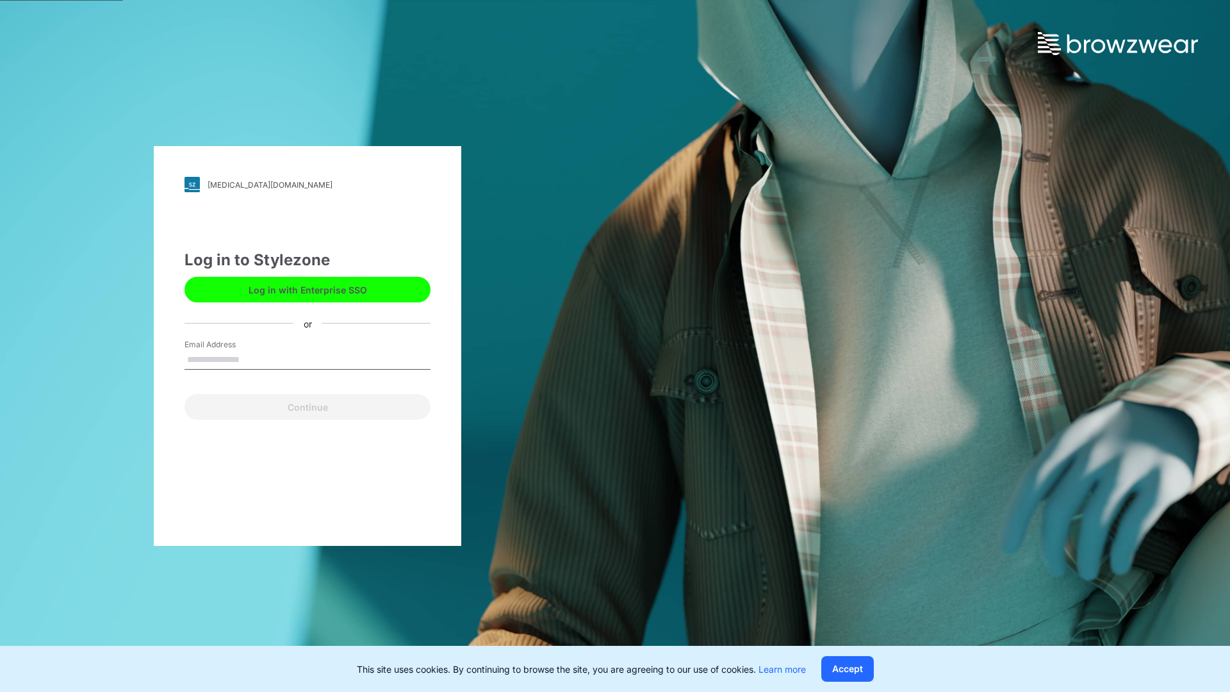  Describe the element at coordinates (581, 669) in the screenshot. I see `p: This site uses cookies. By continuing to browse the site, you are agreeing to our use of cookies.` at that location.